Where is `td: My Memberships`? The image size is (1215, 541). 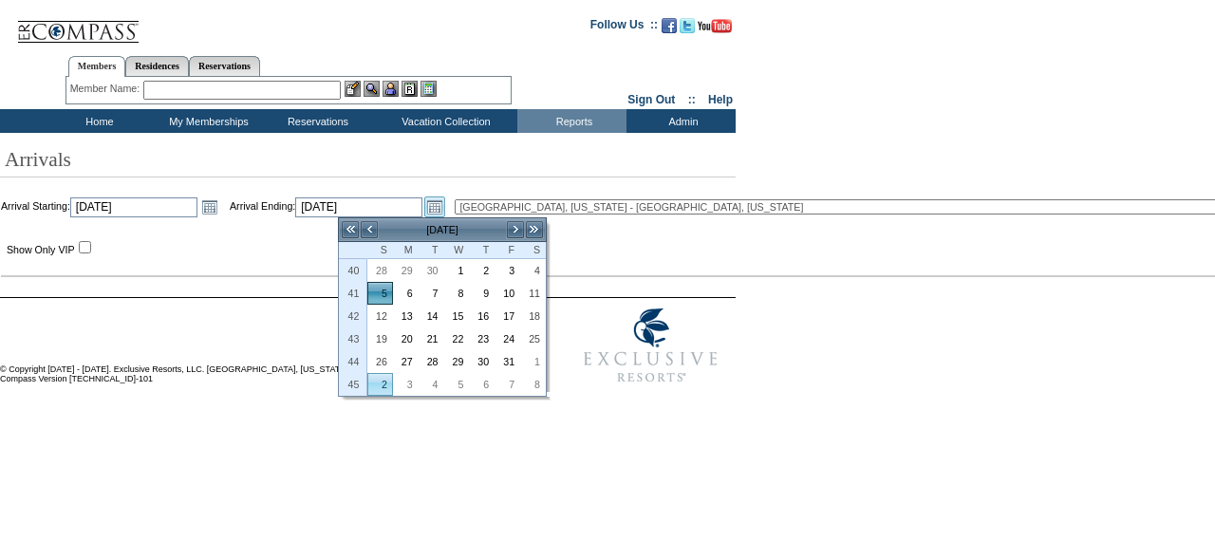 td: My Memberships is located at coordinates (206, 121).